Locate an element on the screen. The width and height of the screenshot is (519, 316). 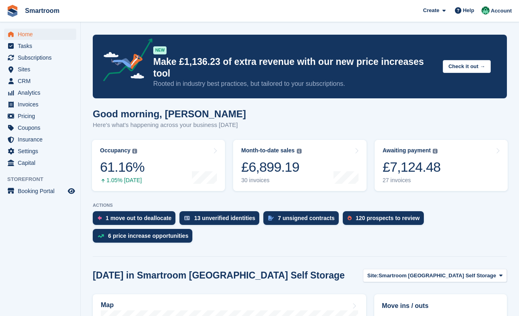
img: verify_identity-adf6edd0f0f0b5bbfe63781bf79b02c33cf7c696d77639b501bdc392416b5a36.svg is located at coordinates (187, 218).